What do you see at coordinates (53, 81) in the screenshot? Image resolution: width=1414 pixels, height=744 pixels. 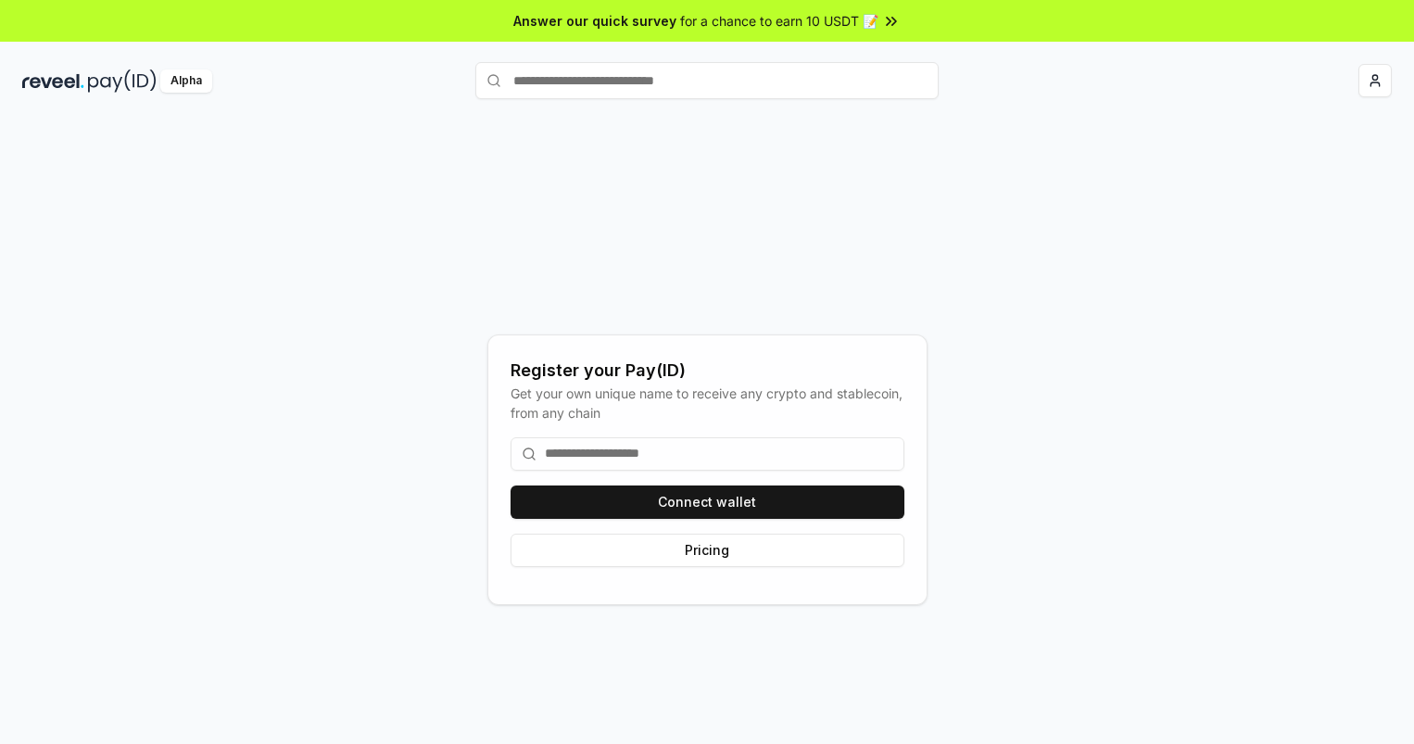 I see `img: reveel_dark` at bounding box center [53, 81].